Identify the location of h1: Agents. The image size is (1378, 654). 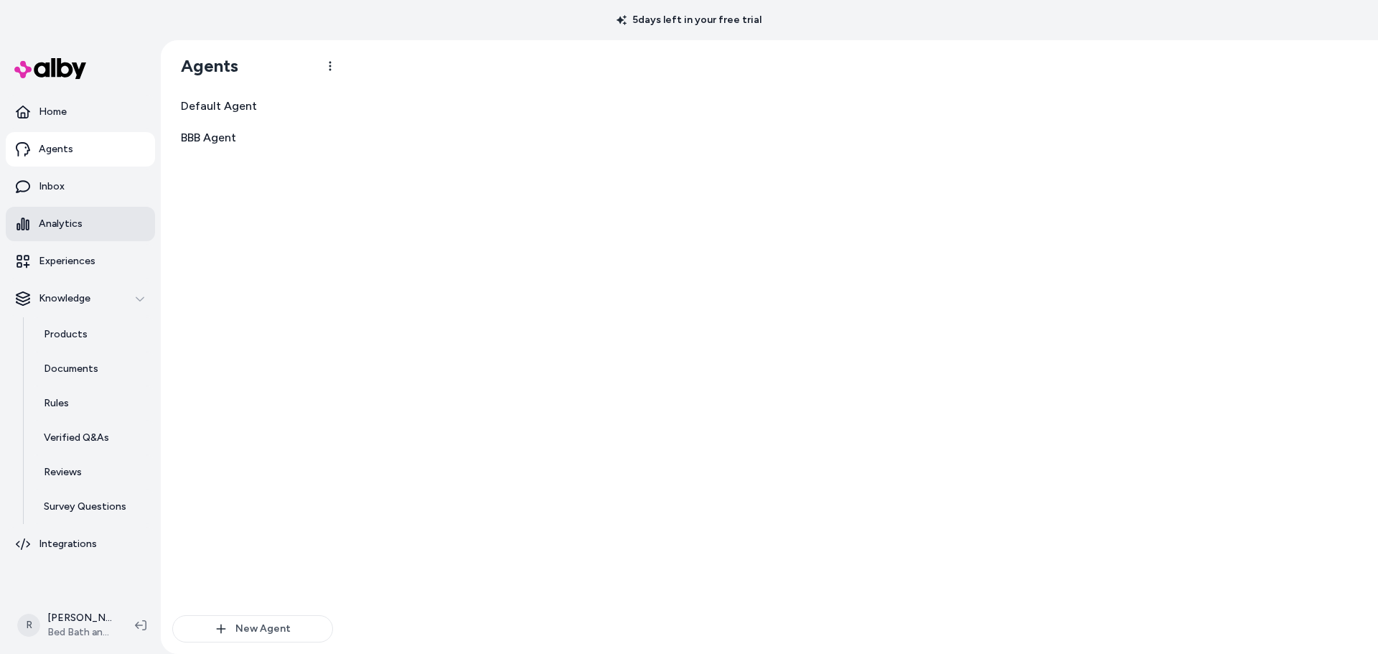
(204, 66).